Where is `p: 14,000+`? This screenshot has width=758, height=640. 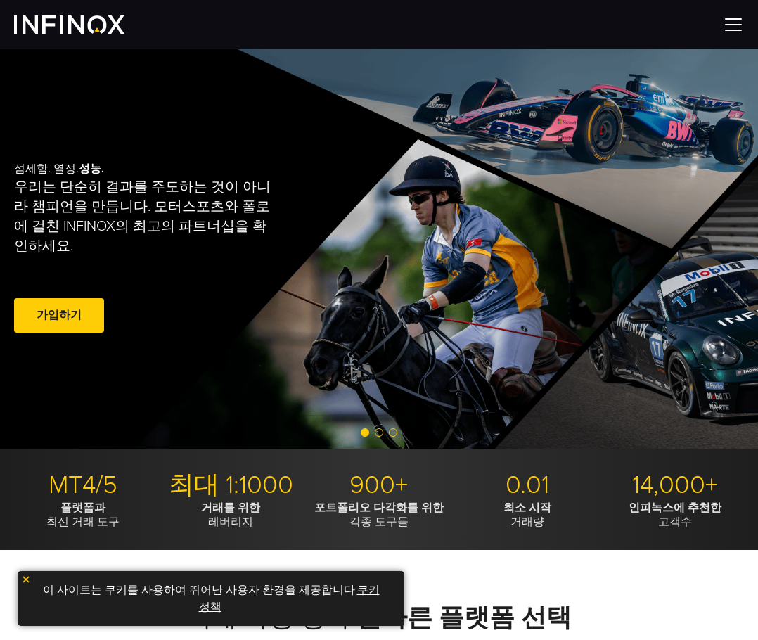 p: 14,000+ is located at coordinates (675, 485).